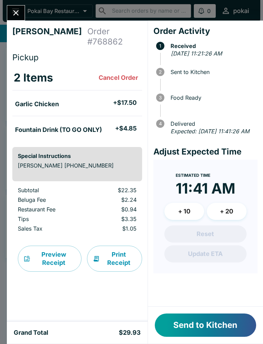 The width and height of the screenshot is (263, 344). What do you see at coordinates (160, 98) in the screenshot?
I see `text: 3` at bounding box center [160, 98].